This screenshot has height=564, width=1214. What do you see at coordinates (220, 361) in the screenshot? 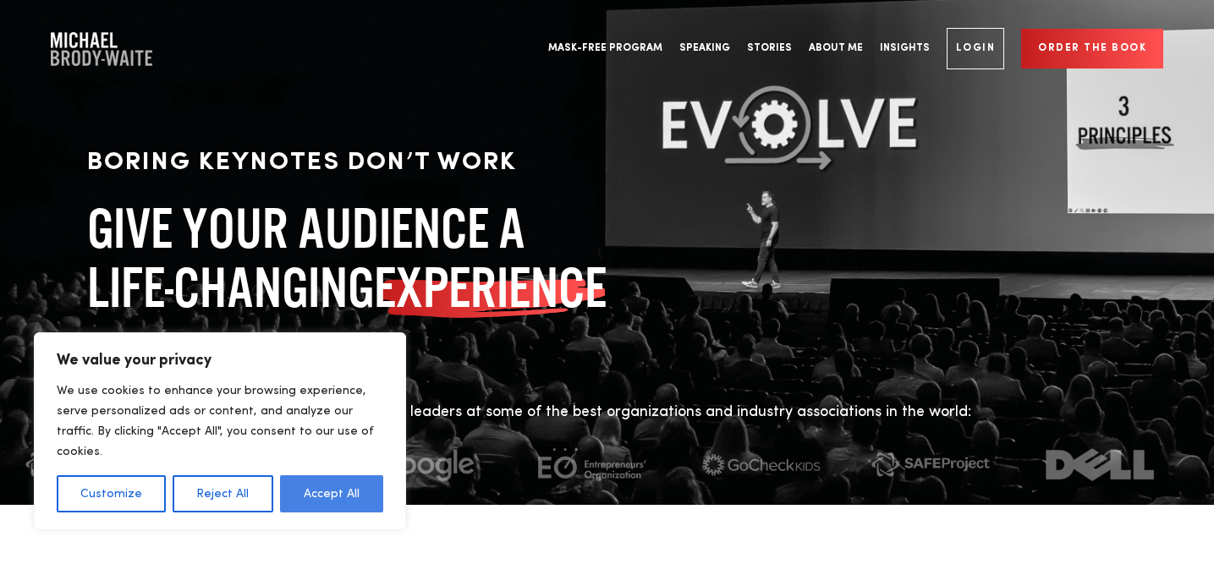
I see `p: We value your privacy` at bounding box center [220, 361].